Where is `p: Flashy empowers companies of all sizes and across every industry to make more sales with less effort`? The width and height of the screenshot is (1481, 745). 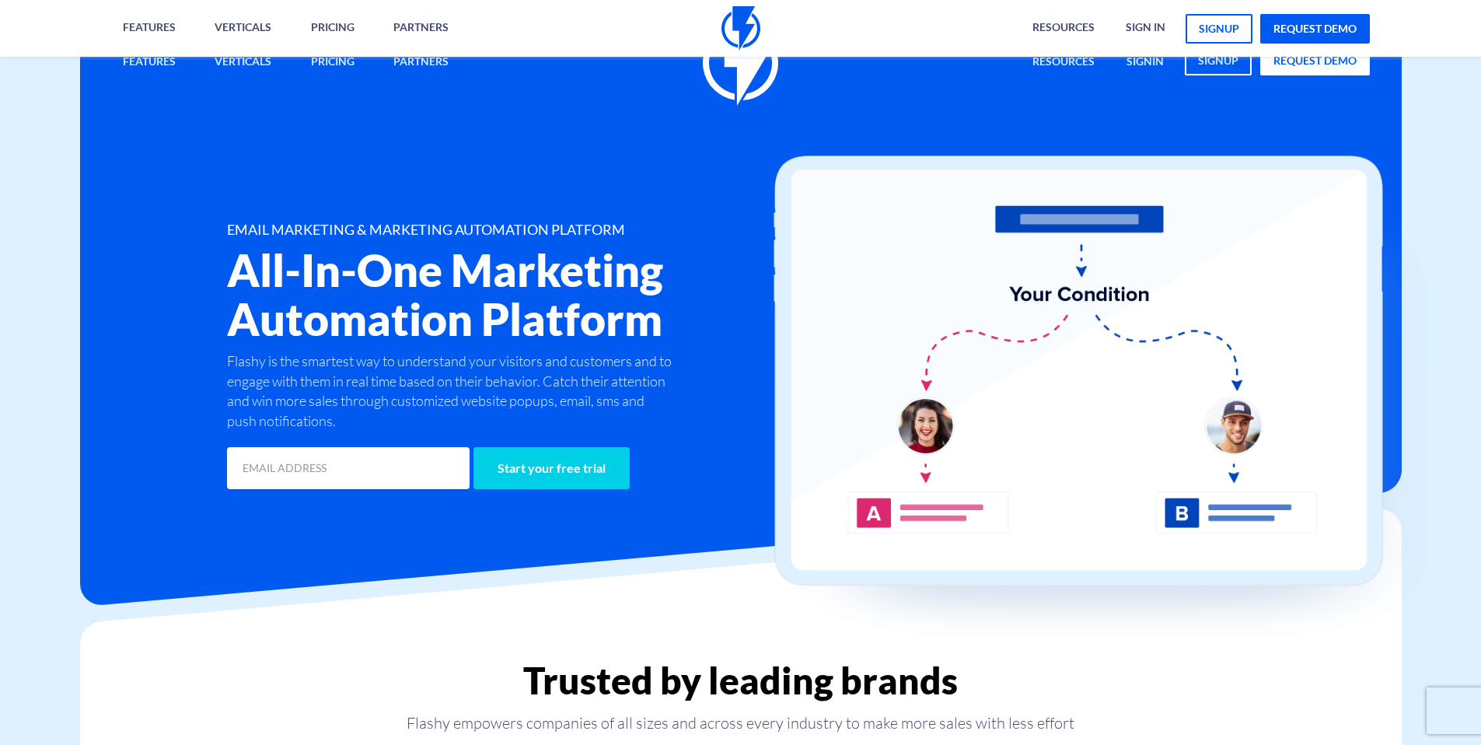
p: Flashy empowers companies of all sizes and across every industry to make more sales with less effort is located at coordinates (741, 723).